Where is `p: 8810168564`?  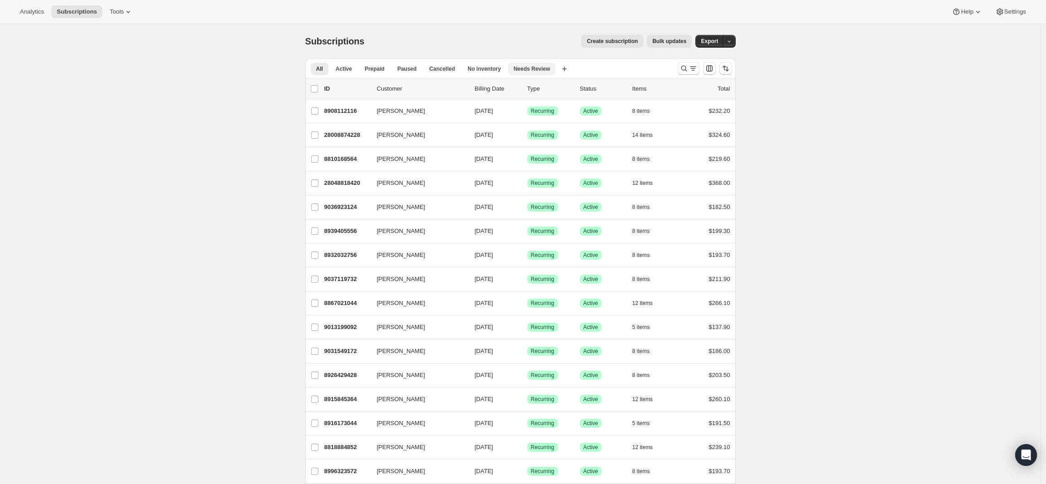 p: 8810168564 is located at coordinates (347, 159).